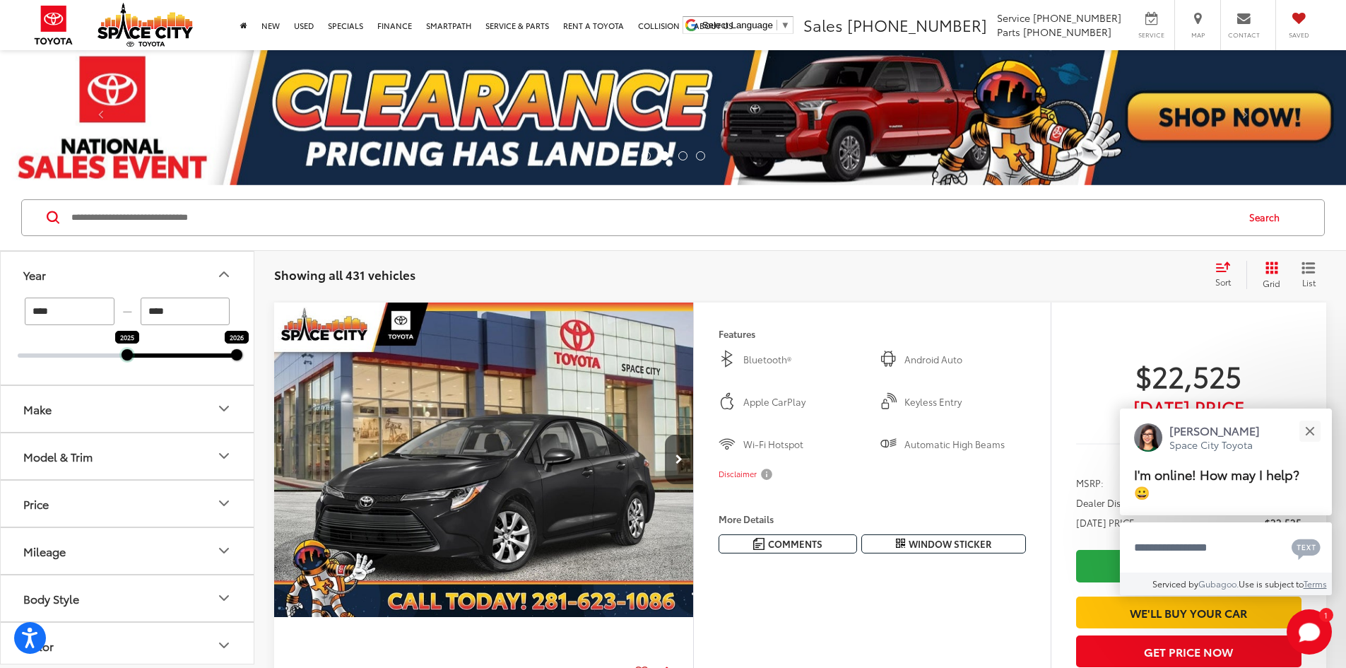 The image size is (1346, 668). What do you see at coordinates (1306, 547) in the screenshot?
I see `button: Chat with SMS` at bounding box center [1306, 547].